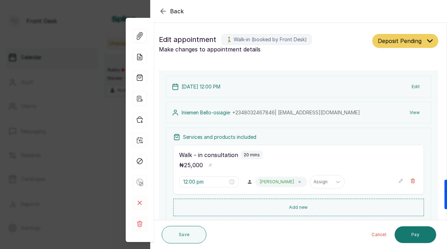 This screenshot has height=249, width=447. What do you see at coordinates (379, 235) in the screenshot?
I see `button: Cancel` at bounding box center [379, 235].